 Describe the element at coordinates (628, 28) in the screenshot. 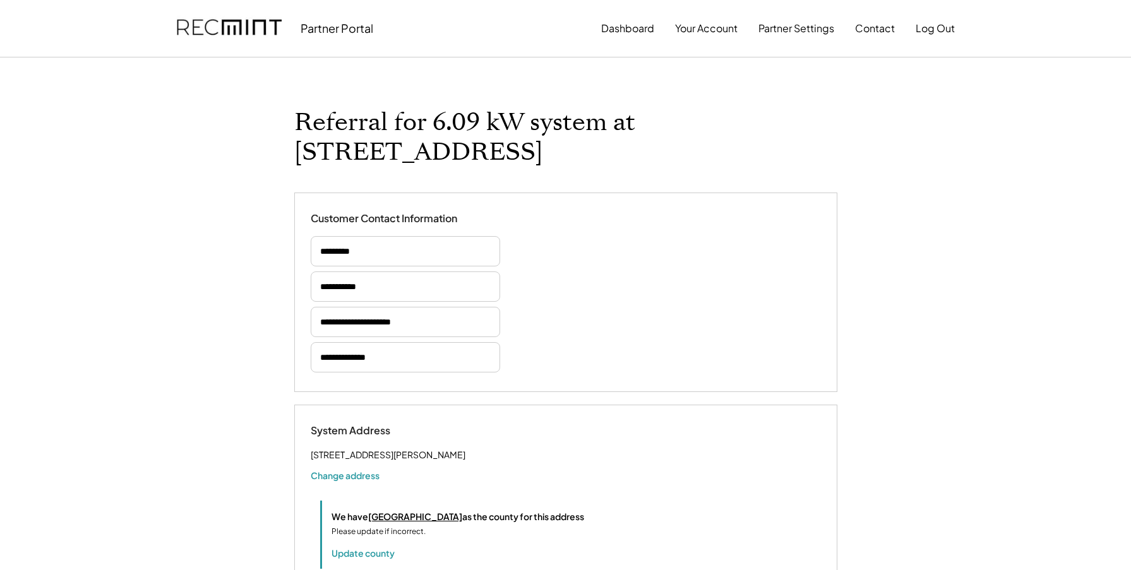

I see `button: Dashboard` at that location.